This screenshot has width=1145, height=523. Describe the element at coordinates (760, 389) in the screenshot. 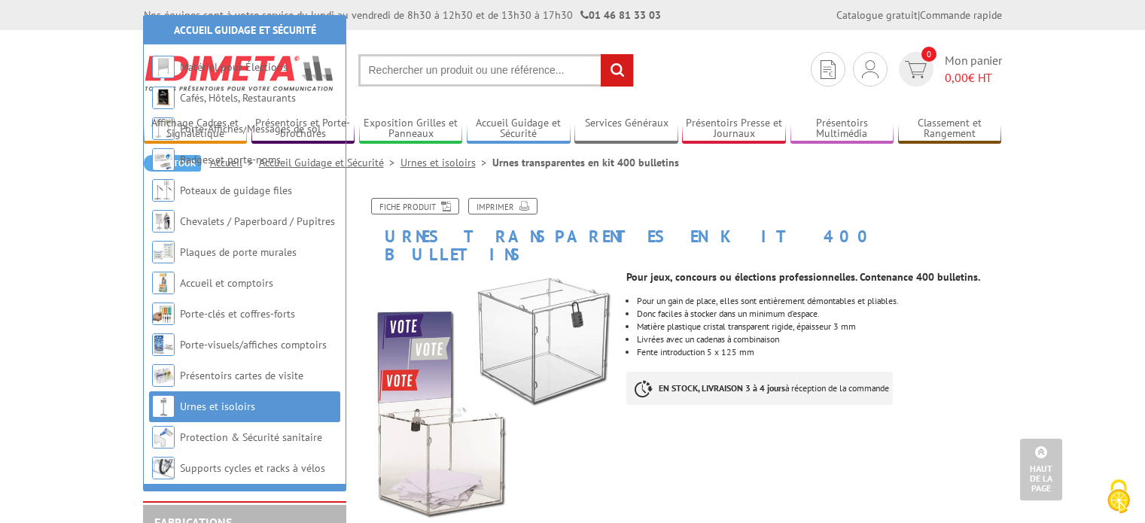

I see `p: à réception de la commande` at that location.